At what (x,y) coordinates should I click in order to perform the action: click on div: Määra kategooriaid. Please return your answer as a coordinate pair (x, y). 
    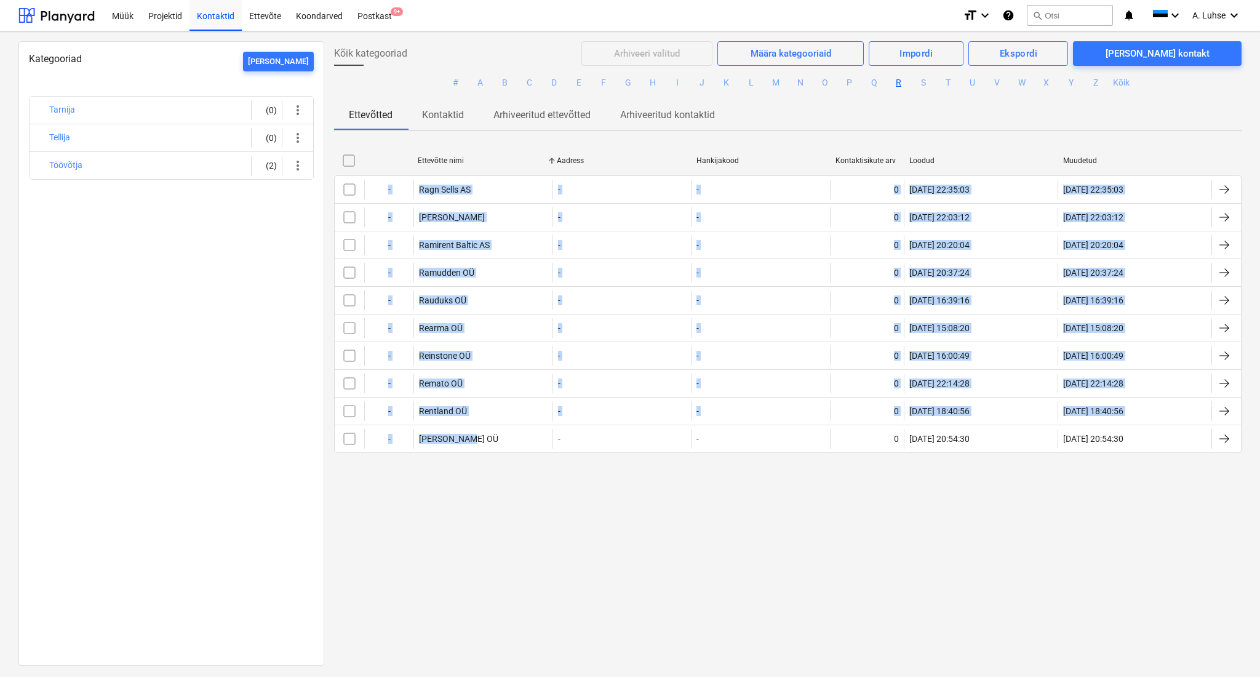
    Looking at the image, I should click on (791, 54).